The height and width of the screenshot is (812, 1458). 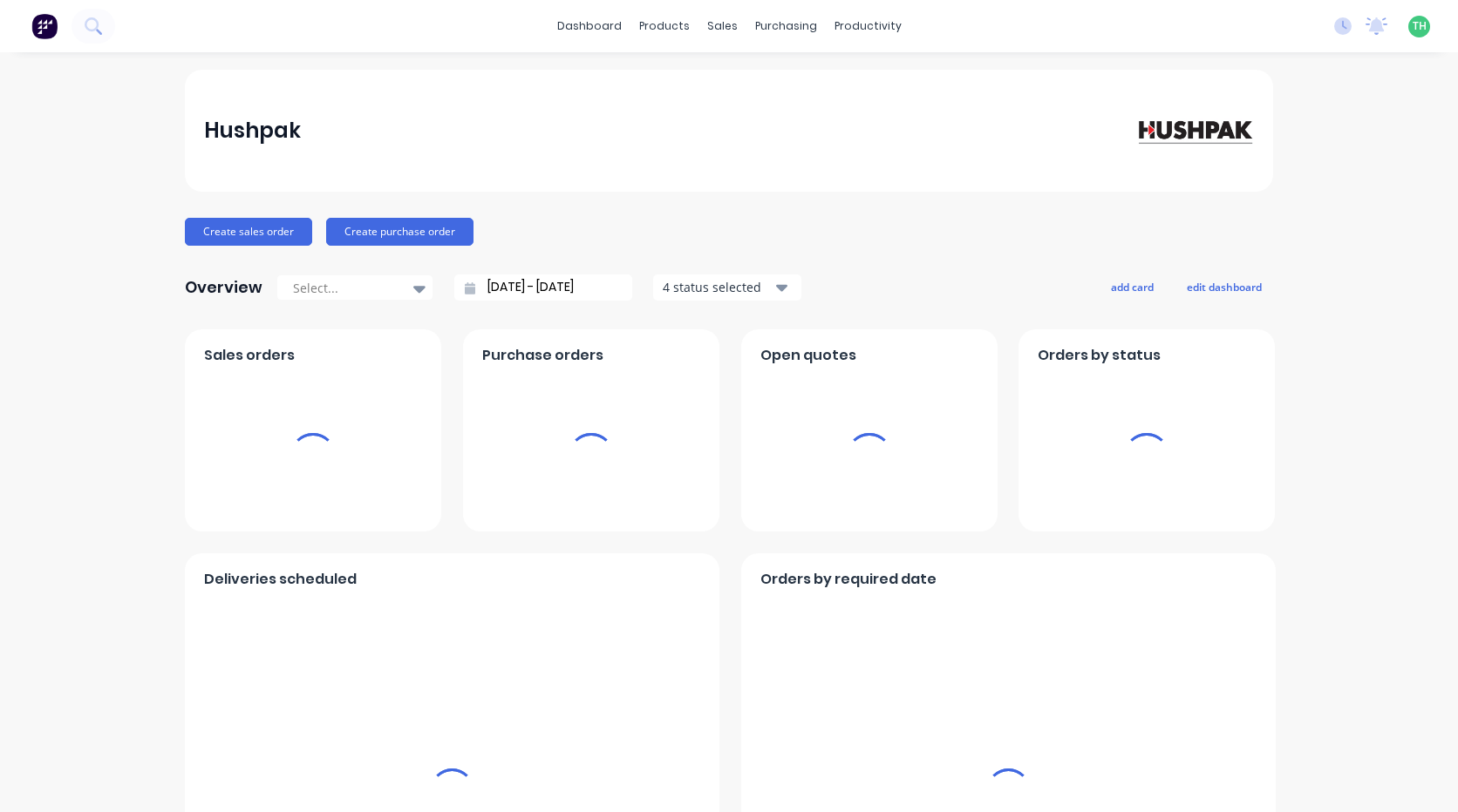 I want to click on span: Orders by required date, so click(x=849, y=579).